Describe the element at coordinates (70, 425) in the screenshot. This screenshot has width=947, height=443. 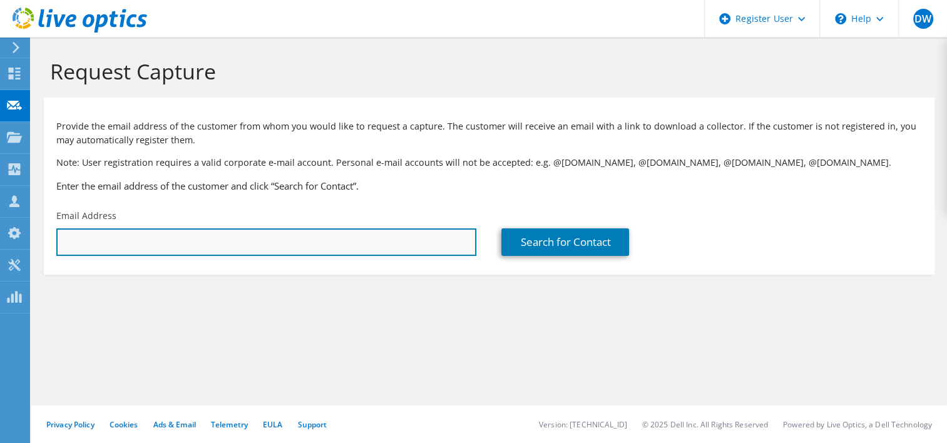
I see `a: Privacy Policy` at that location.